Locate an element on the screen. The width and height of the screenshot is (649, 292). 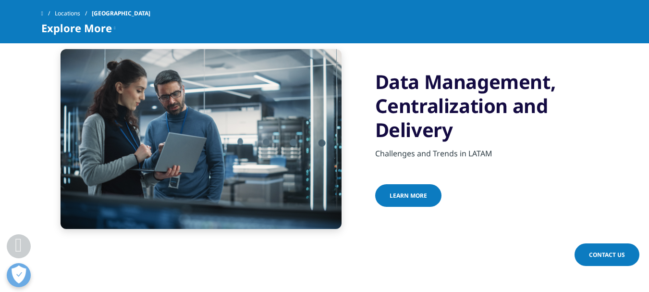
button: Abrir preferências is located at coordinates (19, 275).